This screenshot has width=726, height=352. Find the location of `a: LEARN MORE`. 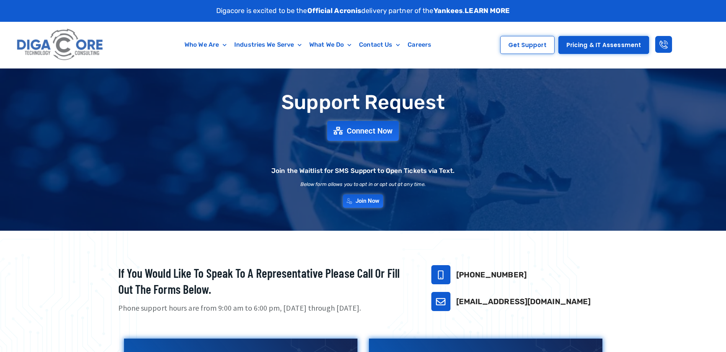

a: LEARN MORE is located at coordinates (487, 11).